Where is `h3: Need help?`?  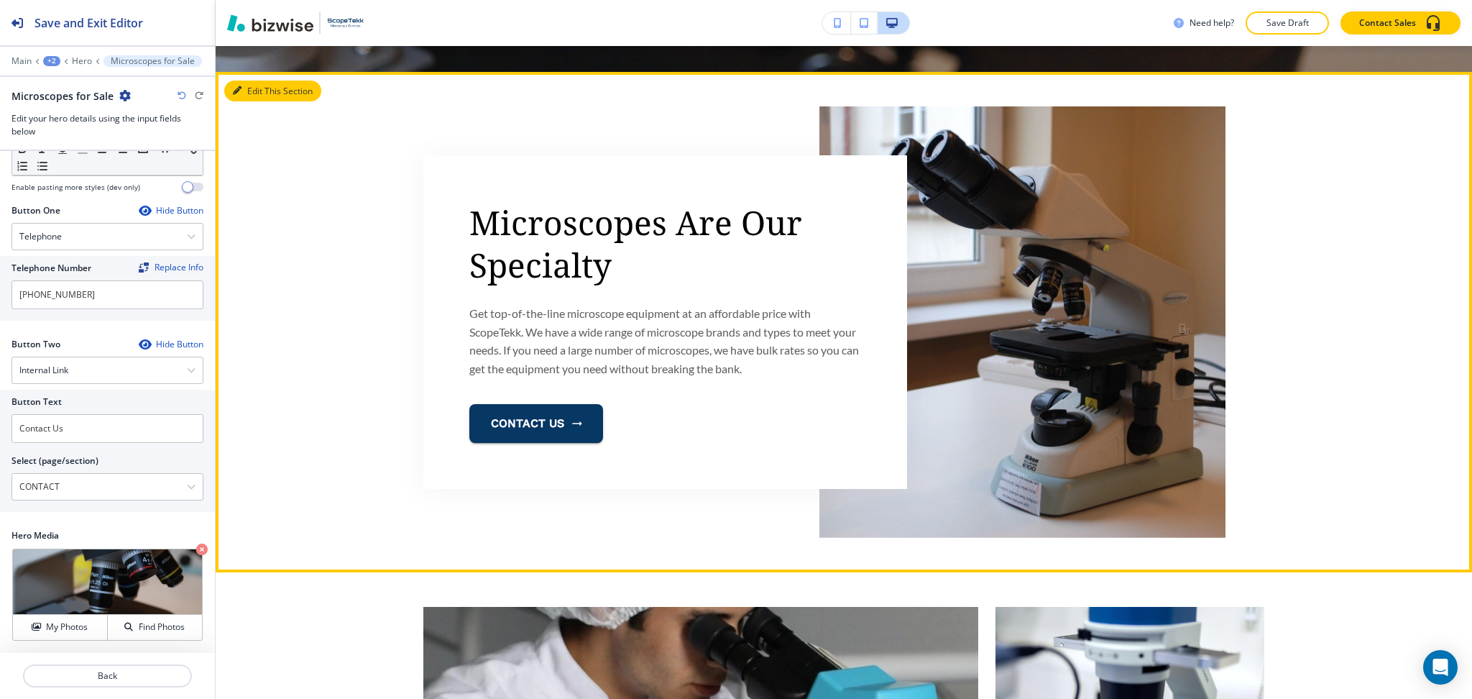 h3: Need help? is located at coordinates (1212, 23).